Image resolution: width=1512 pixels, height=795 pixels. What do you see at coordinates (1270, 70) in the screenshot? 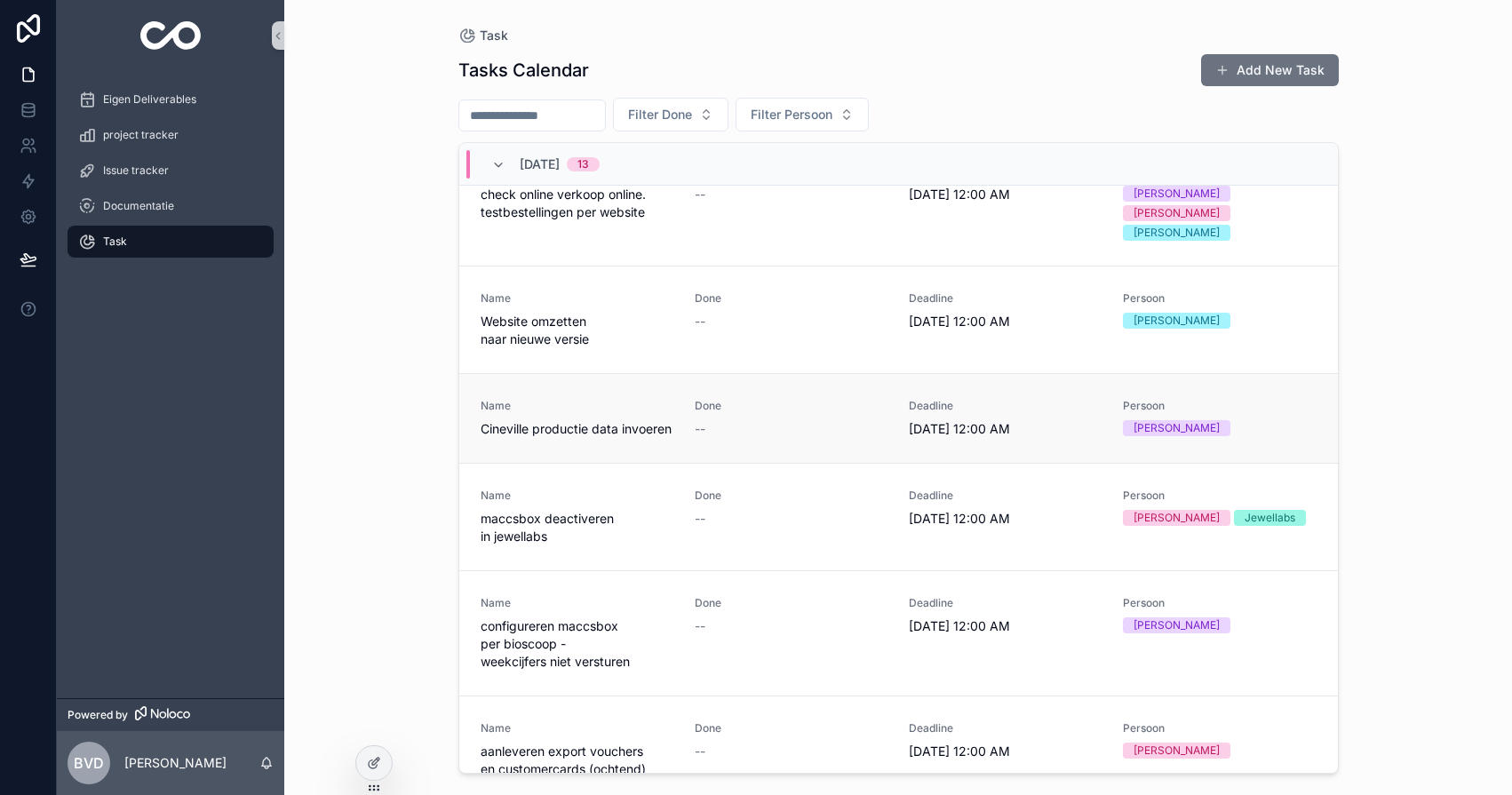
I see `a: Add New Task` at bounding box center [1270, 70].